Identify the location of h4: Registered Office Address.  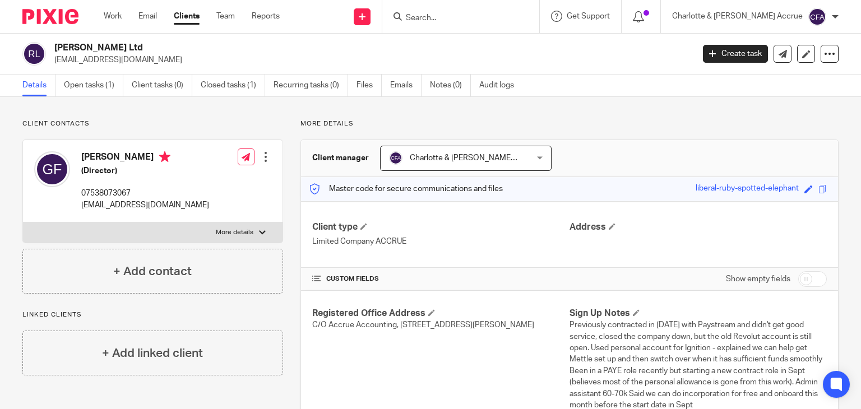
(441, 313).